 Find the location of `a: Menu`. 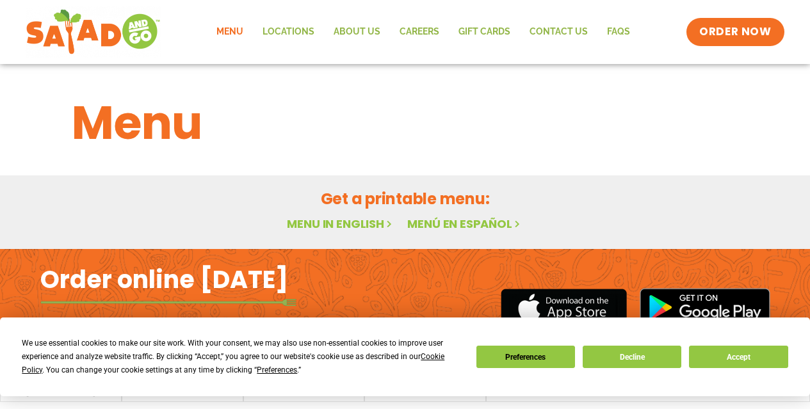

a: Menu is located at coordinates (230, 32).